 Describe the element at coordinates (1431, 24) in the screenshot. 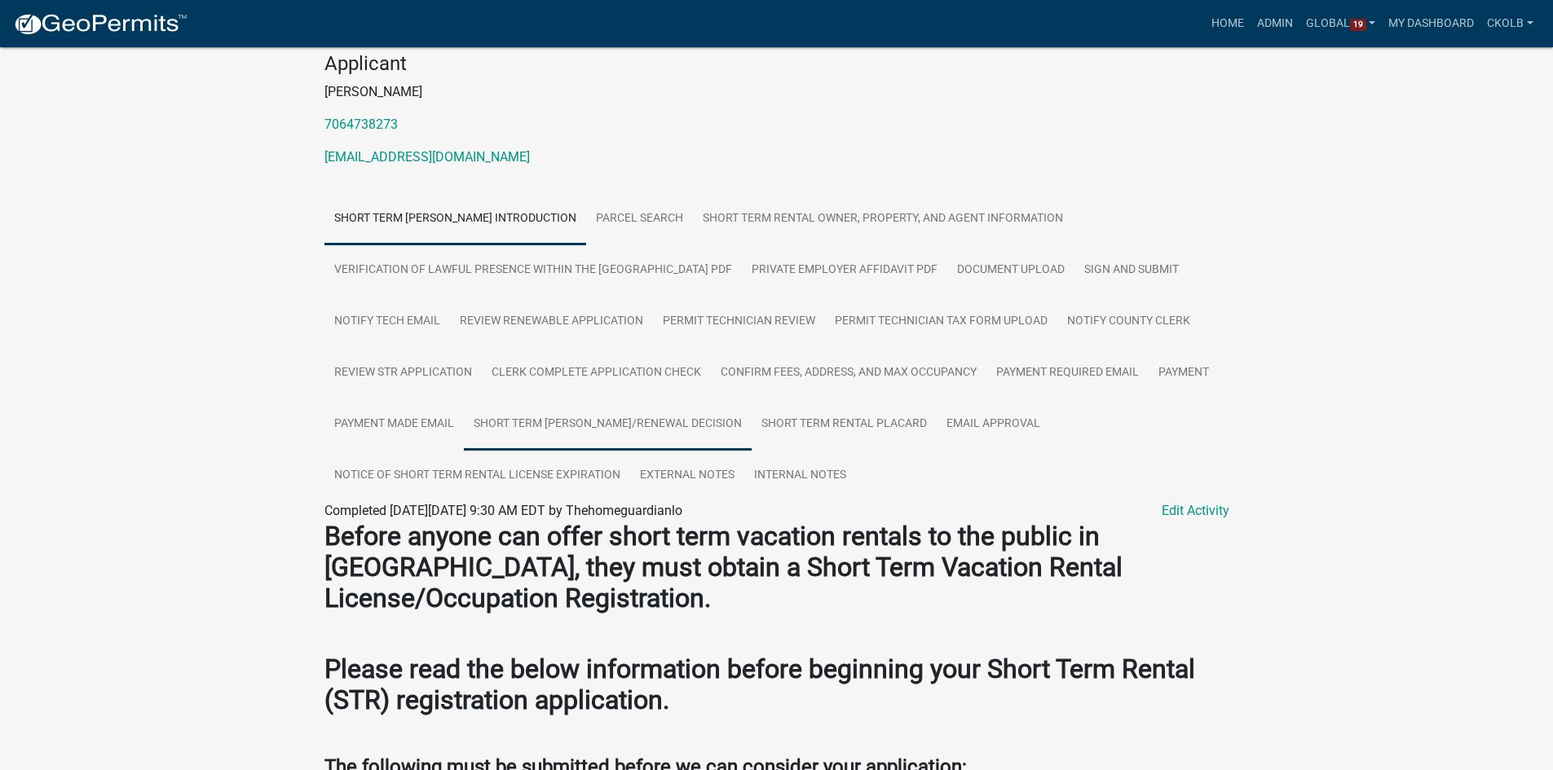

I see `a: My Dashboard` at that location.